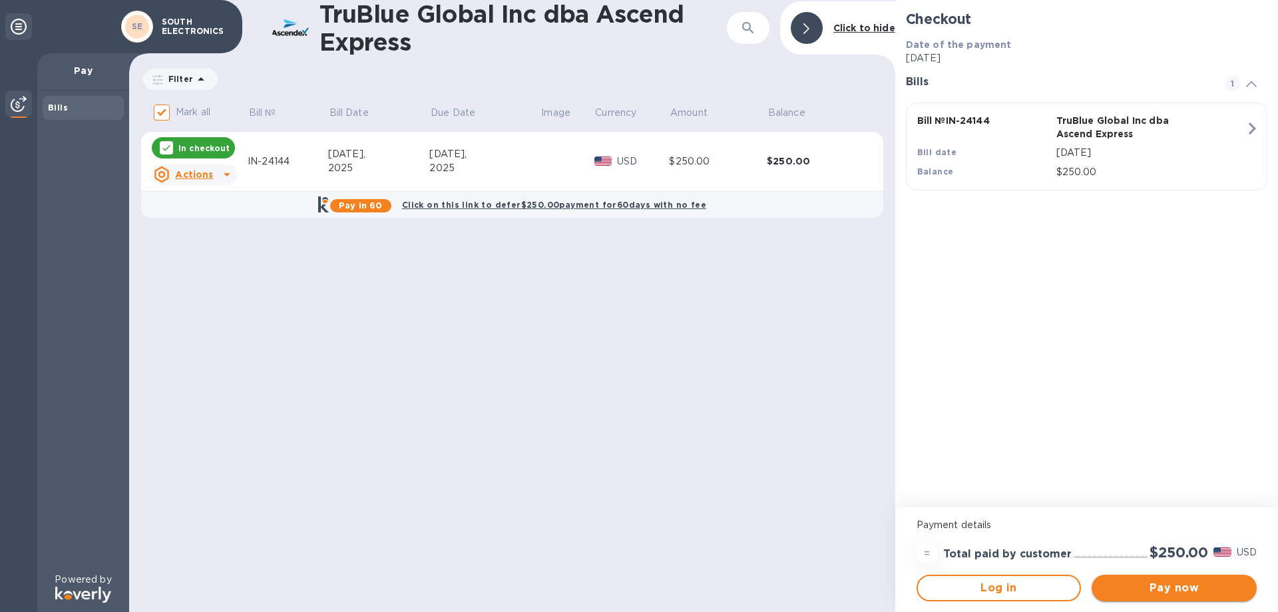  I want to click on b: Balance, so click(935, 171).